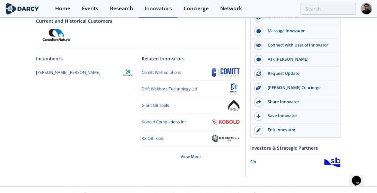  Describe the element at coordinates (234, 105) in the screenshot. I see `img: Giant Oil Tools` at that location.